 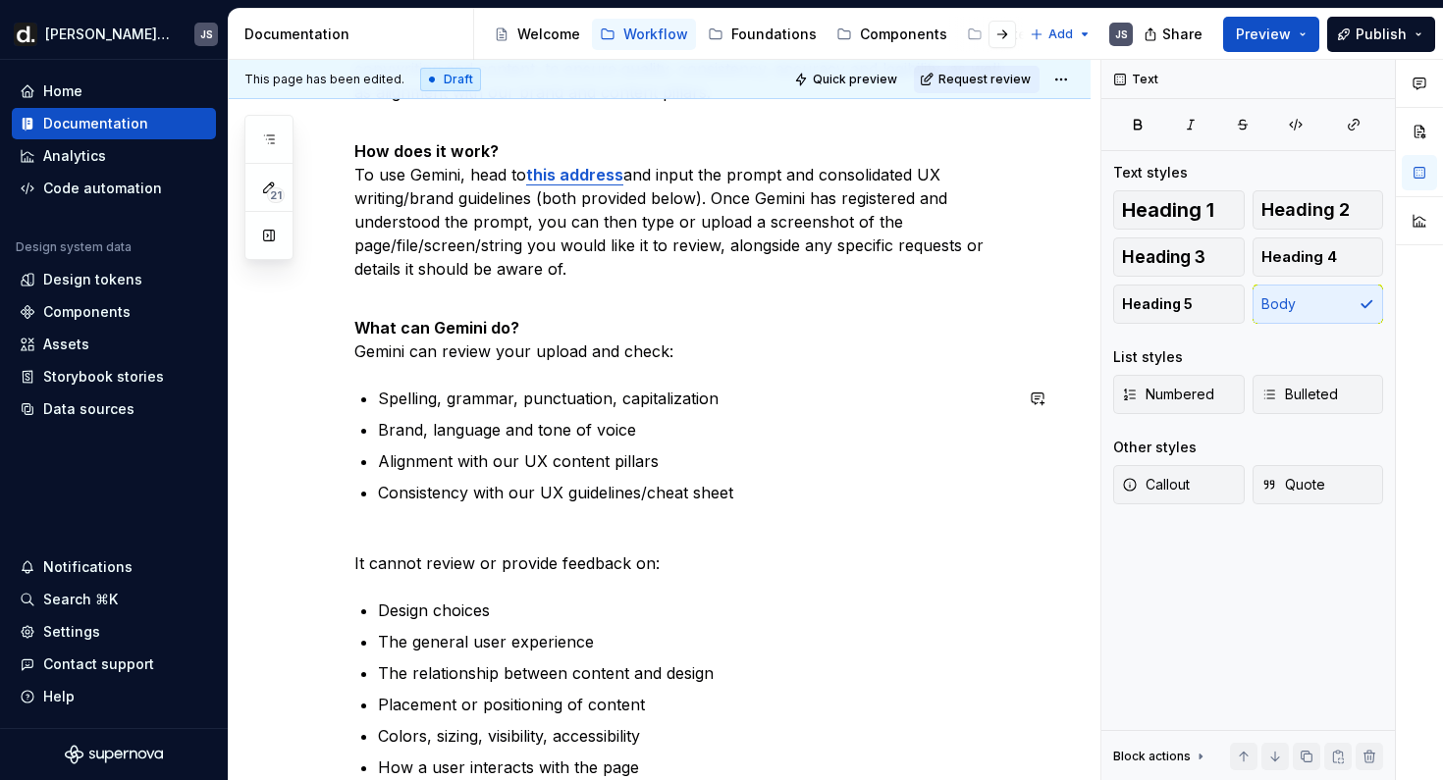 I want to click on span: Heading 3, so click(x=1163, y=257).